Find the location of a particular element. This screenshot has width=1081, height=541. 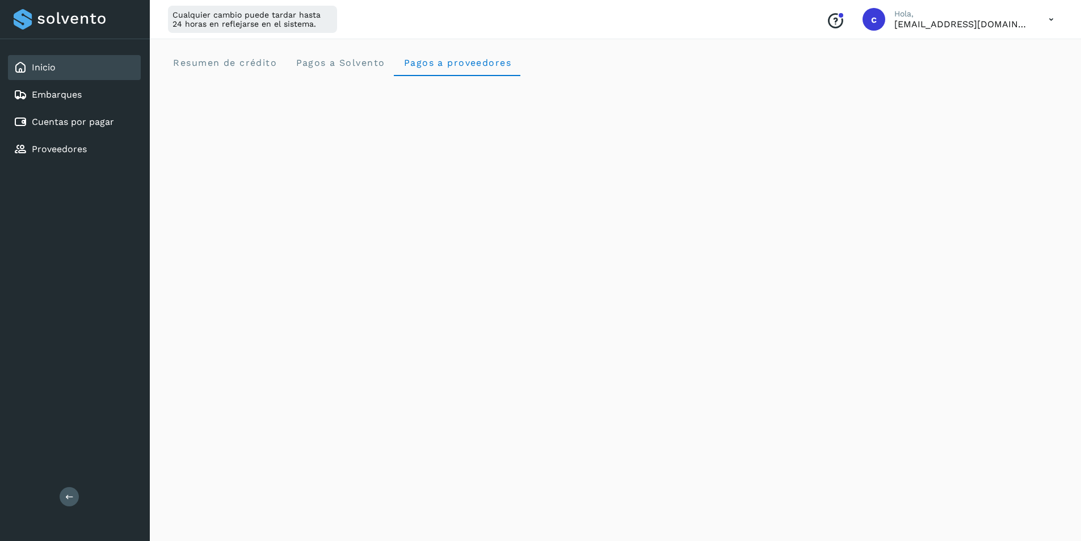

div: Cualquier cambio puede tardar hasta 24 horas en reflejarse en el sistema. is located at coordinates (253, 19).